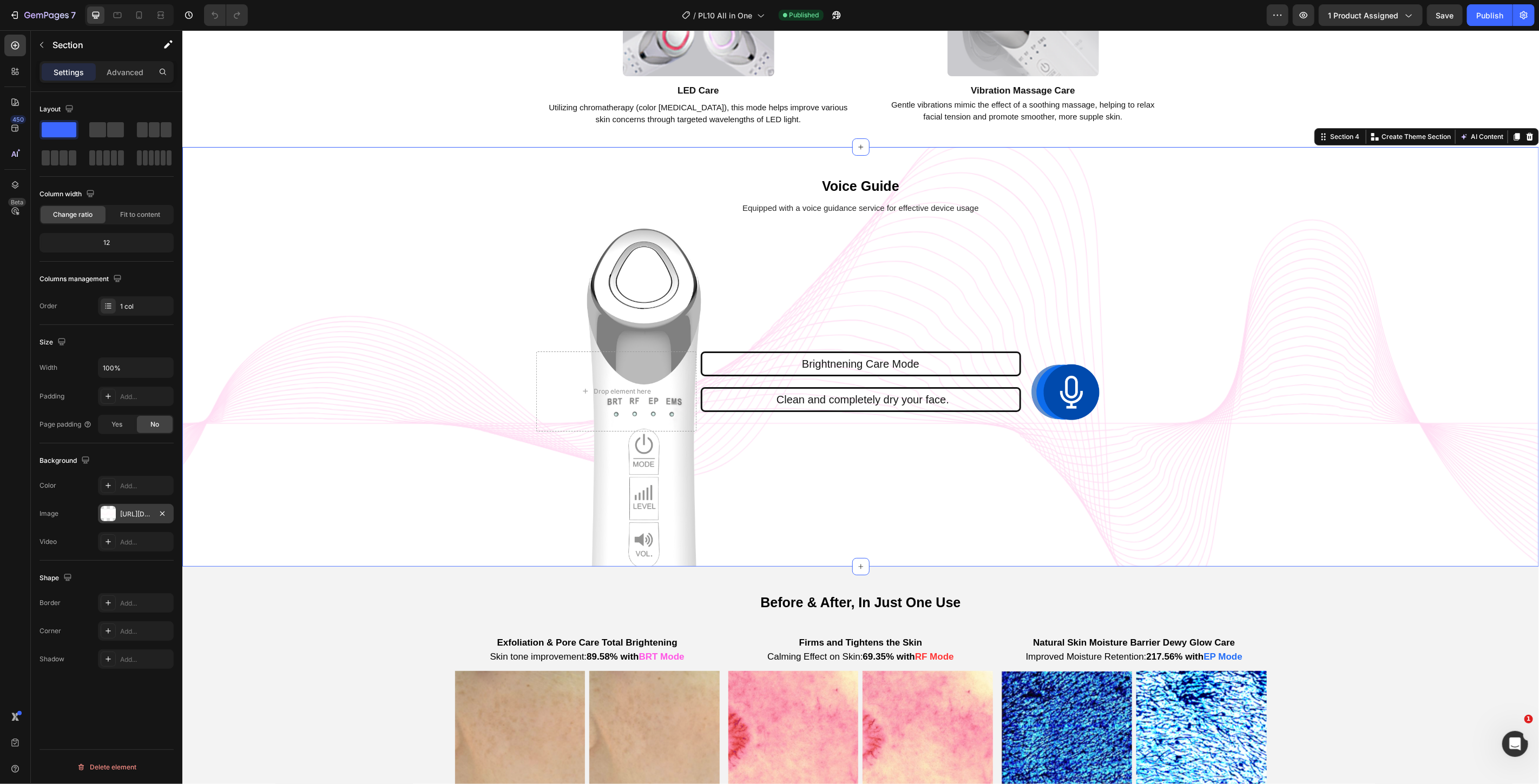 This screenshot has width=1539, height=784. I want to click on strong: Natural Skin Moisture Barrier Dewy Glow Care, so click(951, 612).